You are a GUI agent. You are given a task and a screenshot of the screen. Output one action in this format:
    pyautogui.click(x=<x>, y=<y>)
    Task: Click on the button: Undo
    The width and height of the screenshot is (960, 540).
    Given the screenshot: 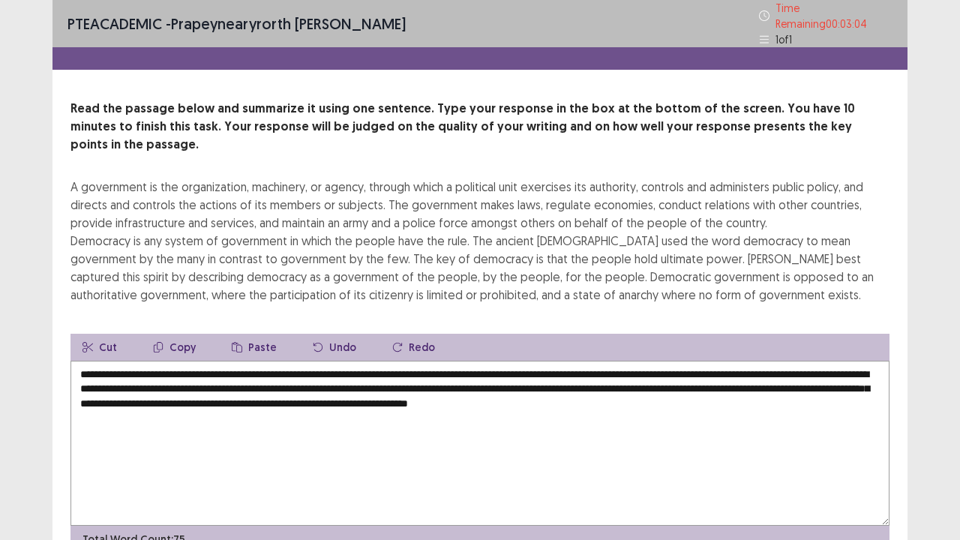 What is the action you would take?
    pyautogui.click(x=334, y=347)
    